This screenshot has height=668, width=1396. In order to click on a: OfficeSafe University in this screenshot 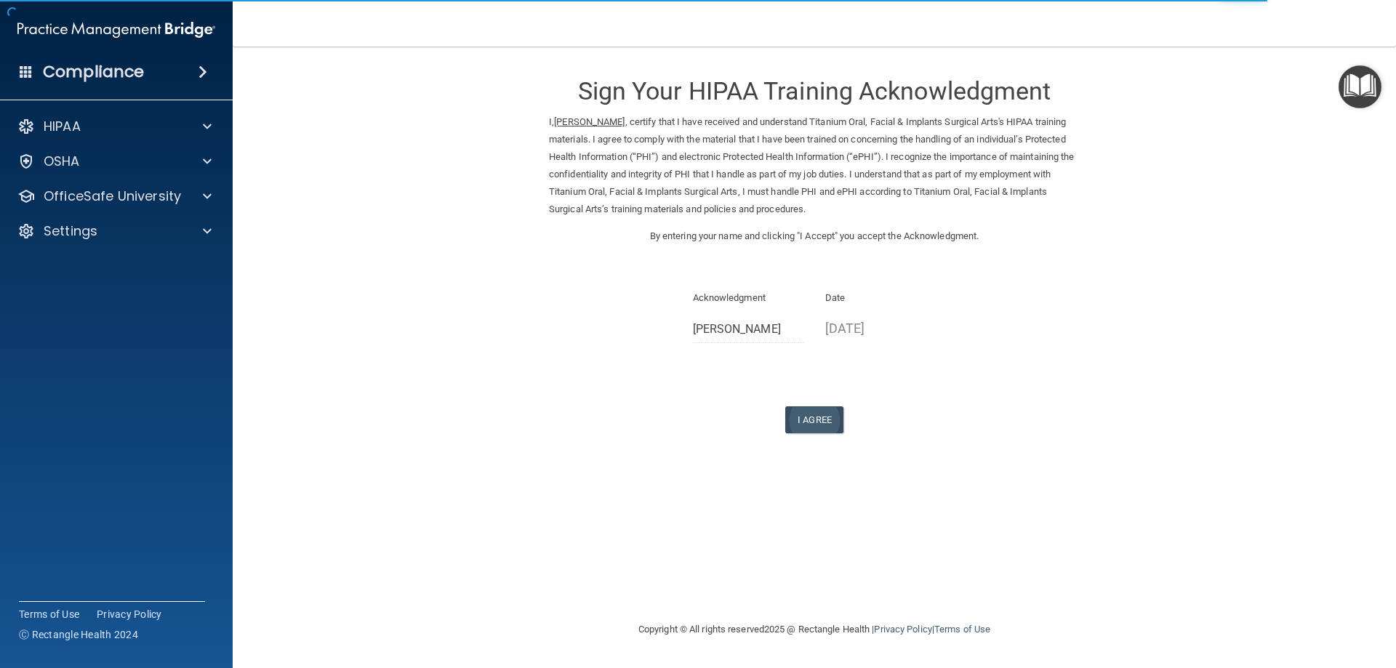, I will do `click(114, 196)`.